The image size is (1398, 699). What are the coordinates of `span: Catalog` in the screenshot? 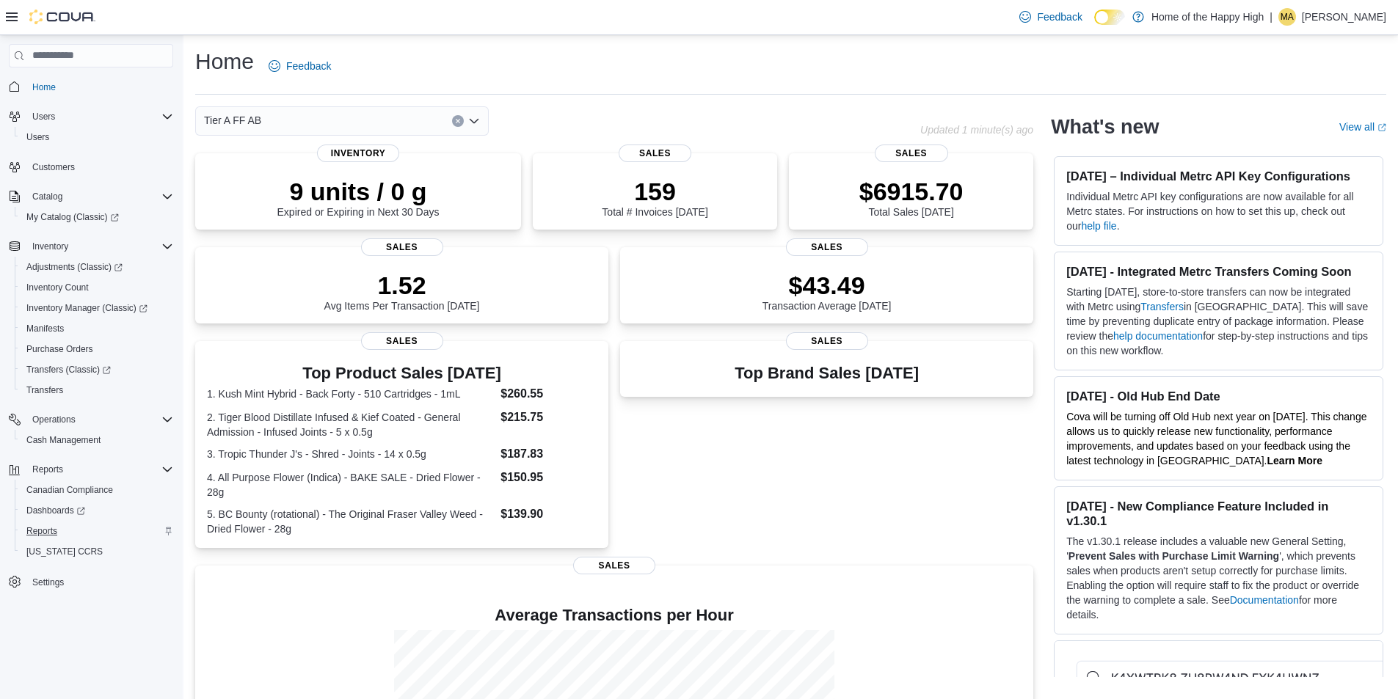 It's located at (100, 197).